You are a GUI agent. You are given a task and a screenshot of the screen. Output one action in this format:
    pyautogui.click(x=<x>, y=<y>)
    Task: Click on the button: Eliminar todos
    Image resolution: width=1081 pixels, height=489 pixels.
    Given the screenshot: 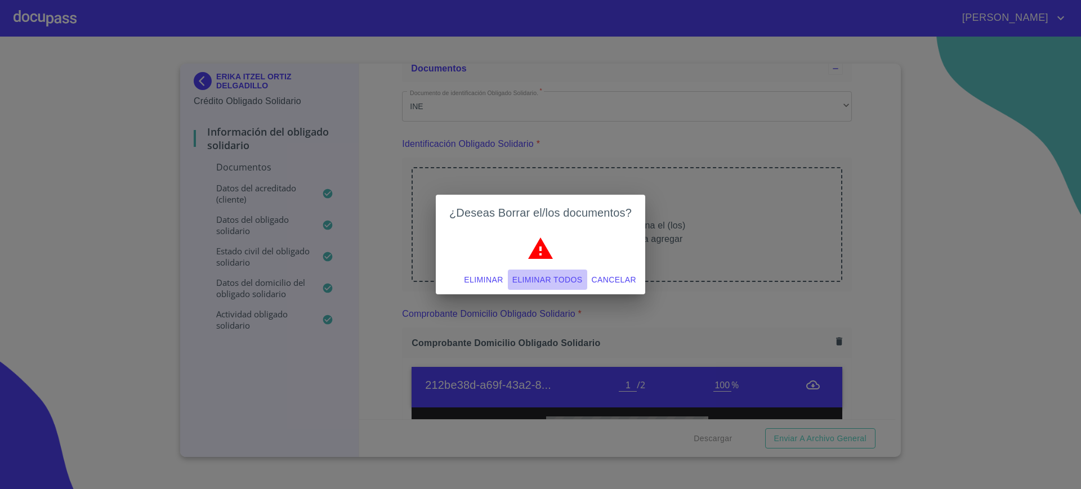 What is the action you would take?
    pyautogui.click(x=547, y=280)
    